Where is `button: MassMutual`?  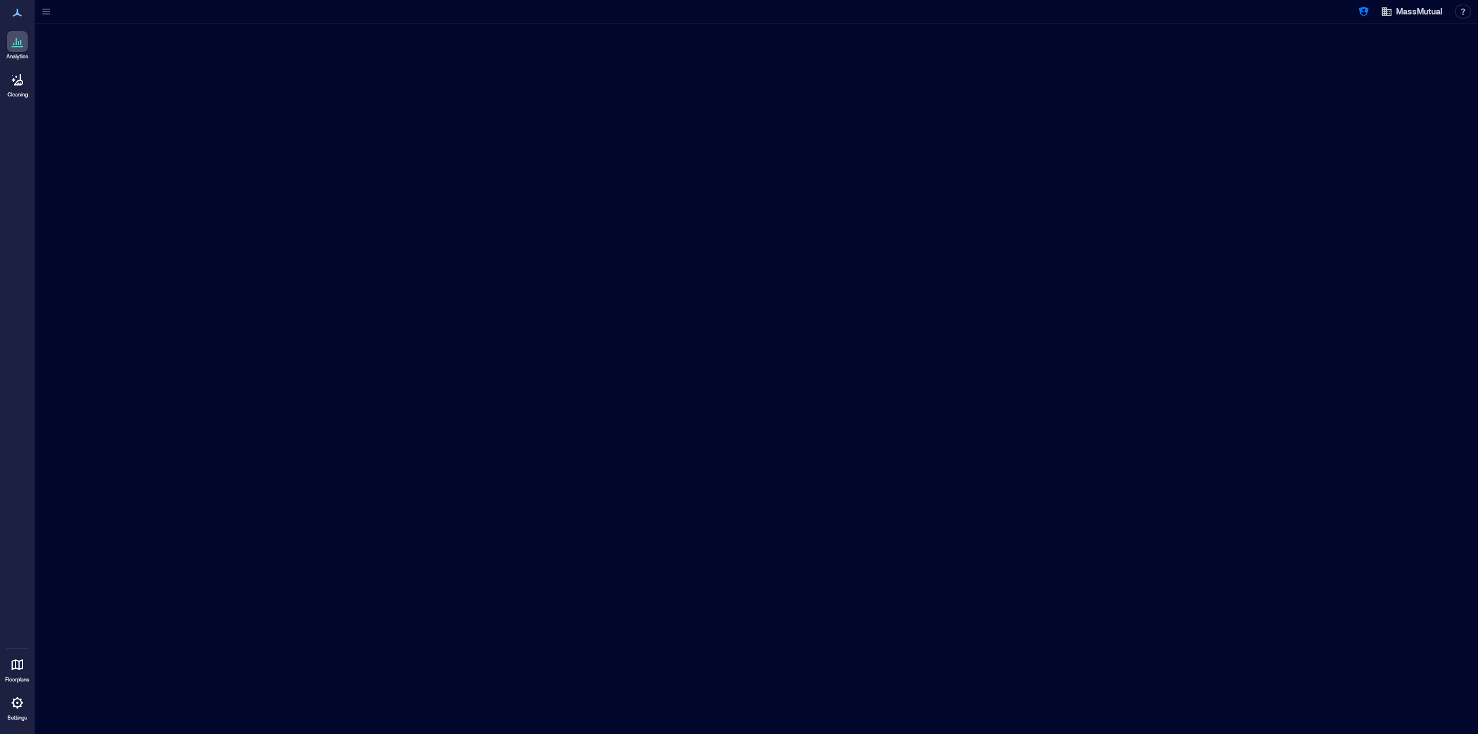 button: MassMutual is located at coordinates (1411, 12).